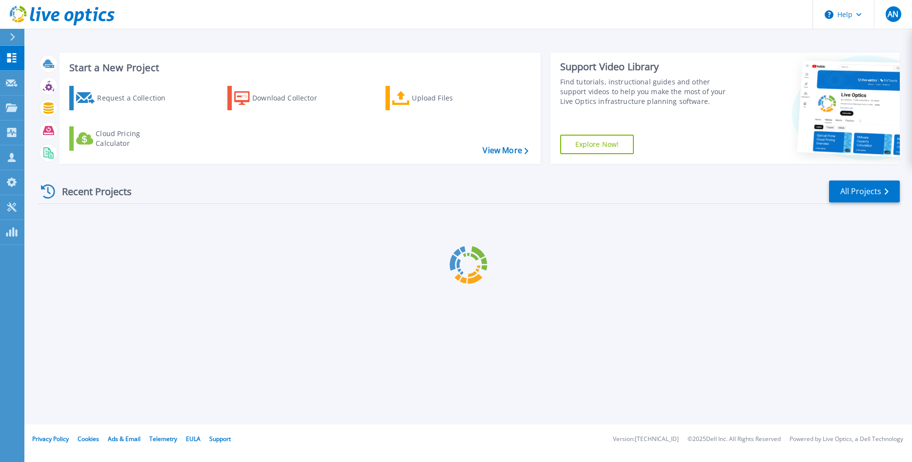 This screenshot has height=462, width=912. What do you see at coordinates (864, 191) in the screenshot?
I see `a: All Projects` at bounding box center [864, 191].